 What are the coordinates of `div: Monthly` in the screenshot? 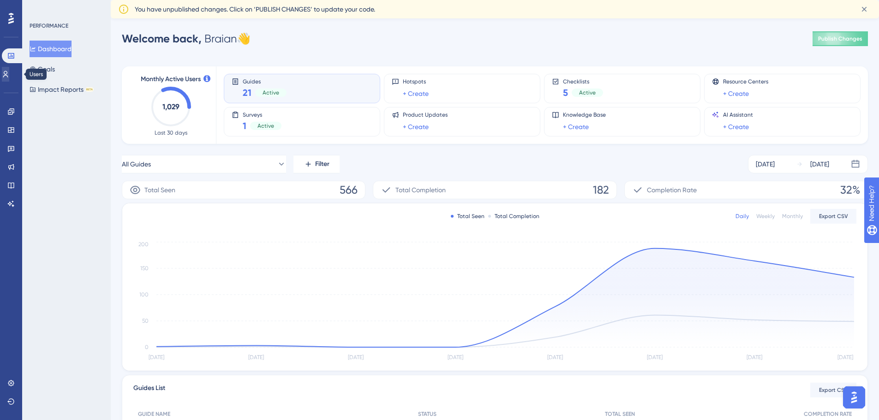 It's located at (792, 216).